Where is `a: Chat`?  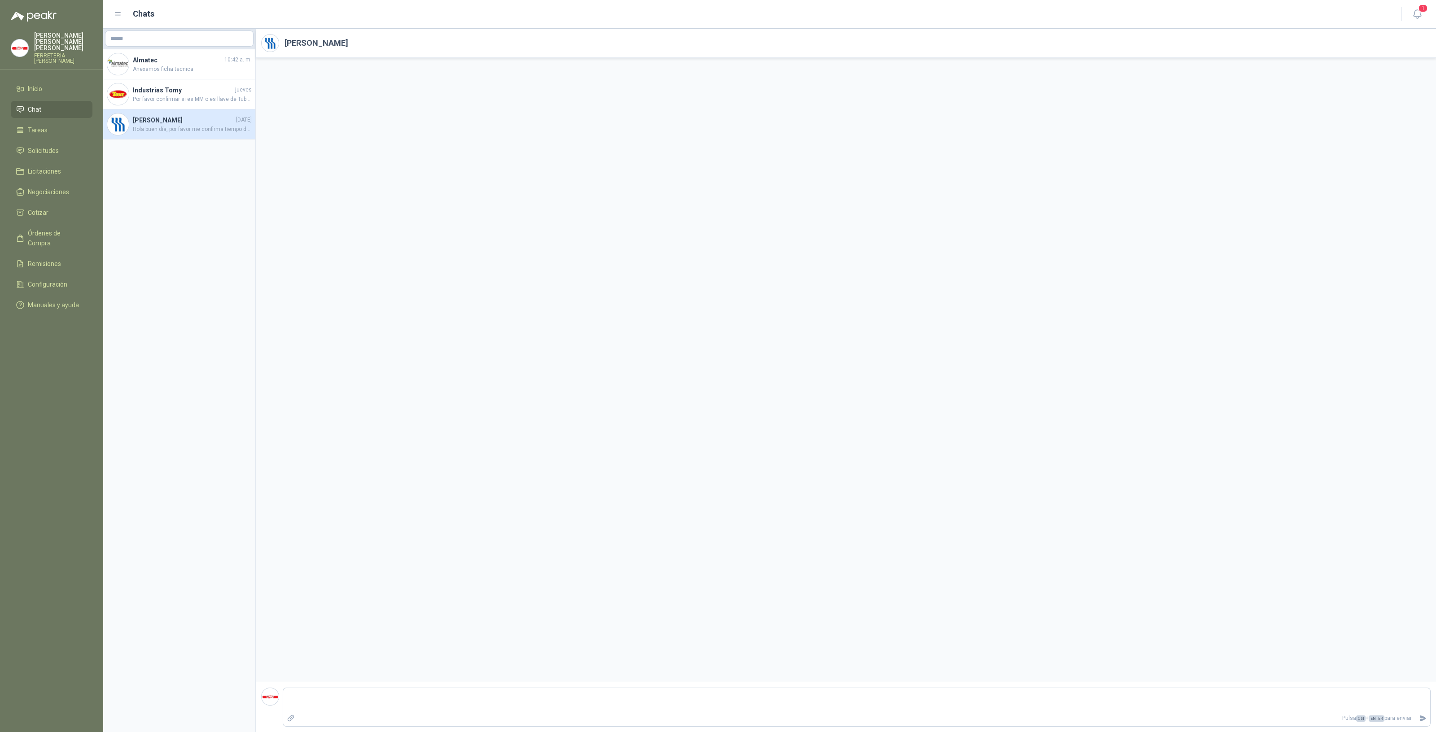 a: Chat is located at coordinates (52, 109).